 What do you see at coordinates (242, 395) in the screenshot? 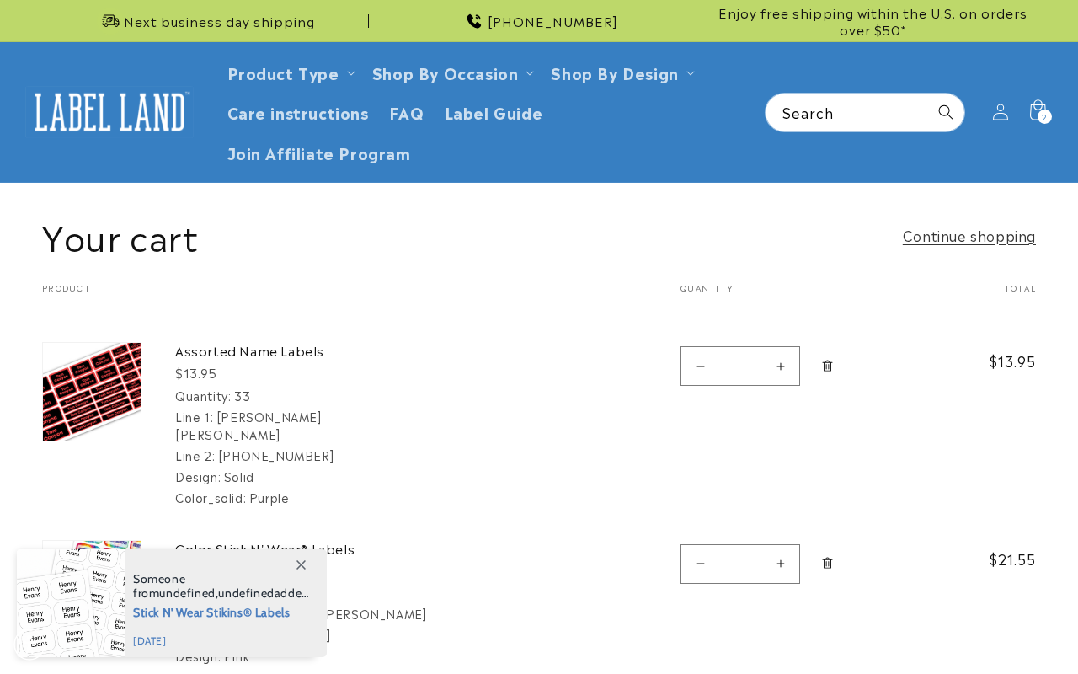
I see `dd: 33` at bounding box center [242, 395].